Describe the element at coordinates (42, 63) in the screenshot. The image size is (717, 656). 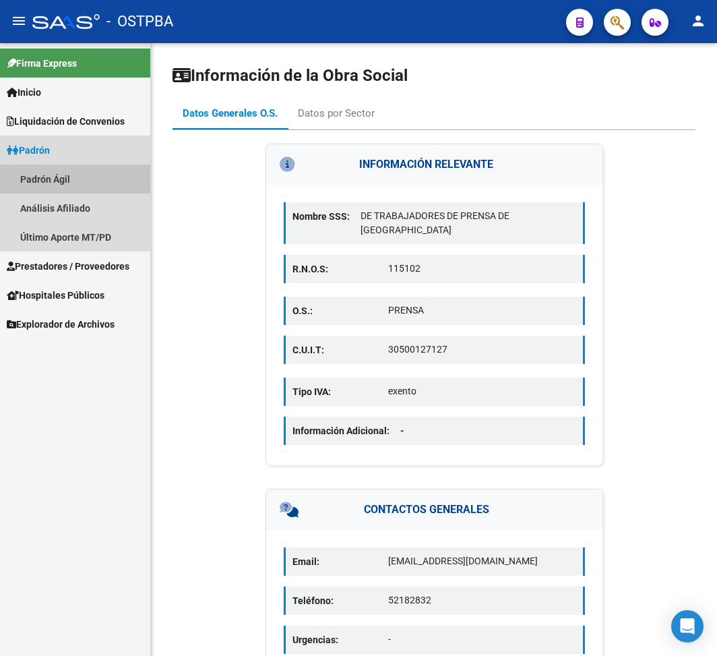
I see `span: Firma Express` at that location.